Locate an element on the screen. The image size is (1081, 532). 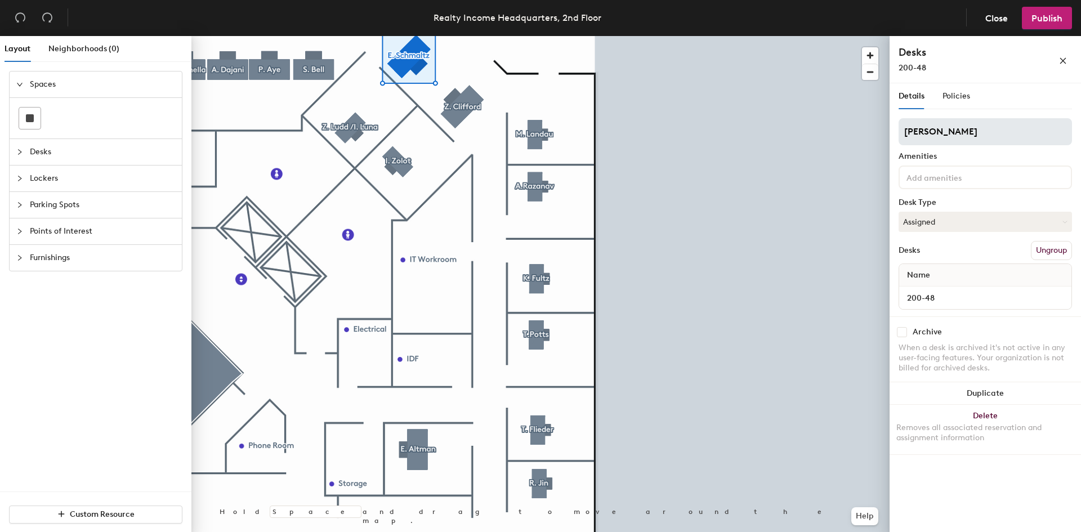
span: Name is located at coordinates (918, 275).